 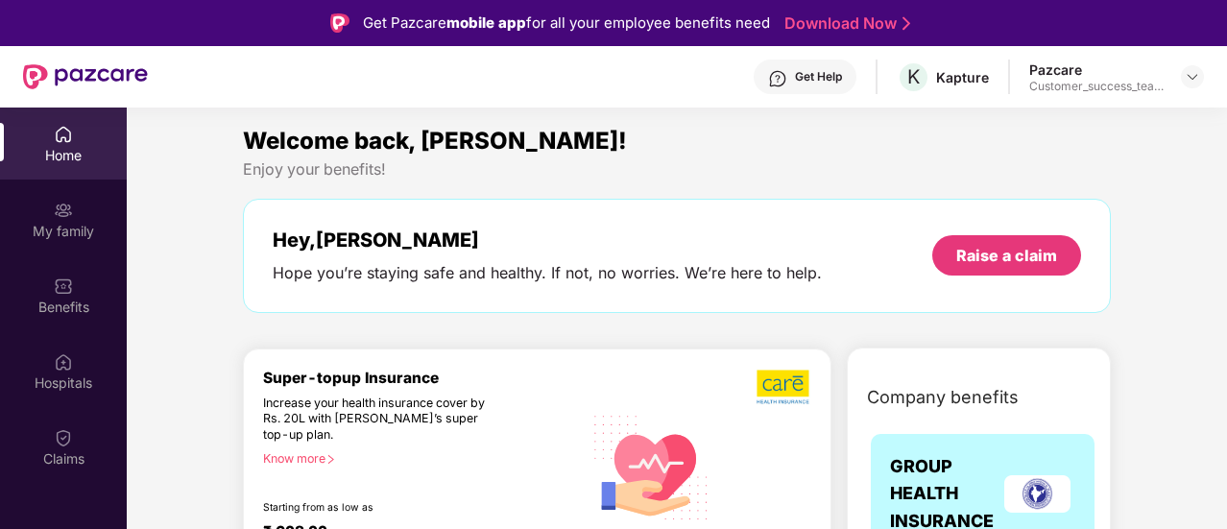 I want to click on img: svg+xml;base64,PHN2ZyBpZD0iSG9tZSIgeG1sbnM9Imh0dHA6Ly93d3cudzMub3JnLzIwMDAvc3ZnIiB3aWR0aD0iMjAiIG..., so click(x=63, y=134).